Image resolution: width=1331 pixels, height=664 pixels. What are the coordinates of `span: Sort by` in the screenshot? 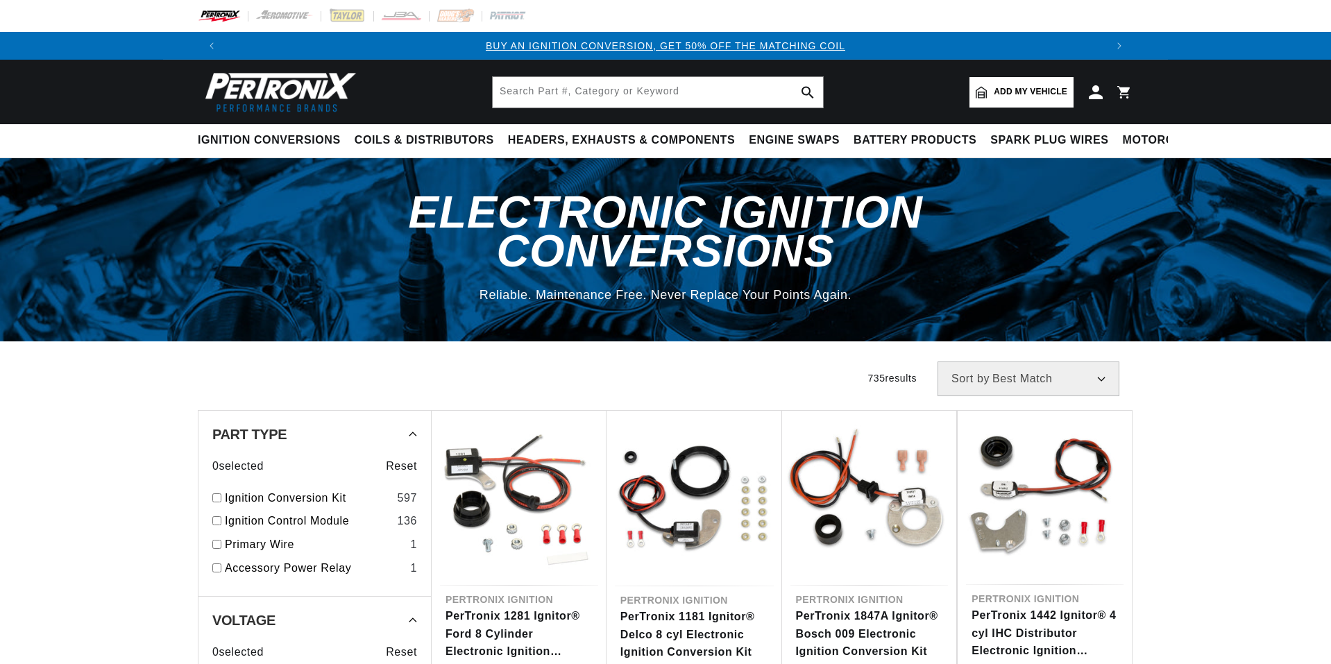 It's located at (970, 379).